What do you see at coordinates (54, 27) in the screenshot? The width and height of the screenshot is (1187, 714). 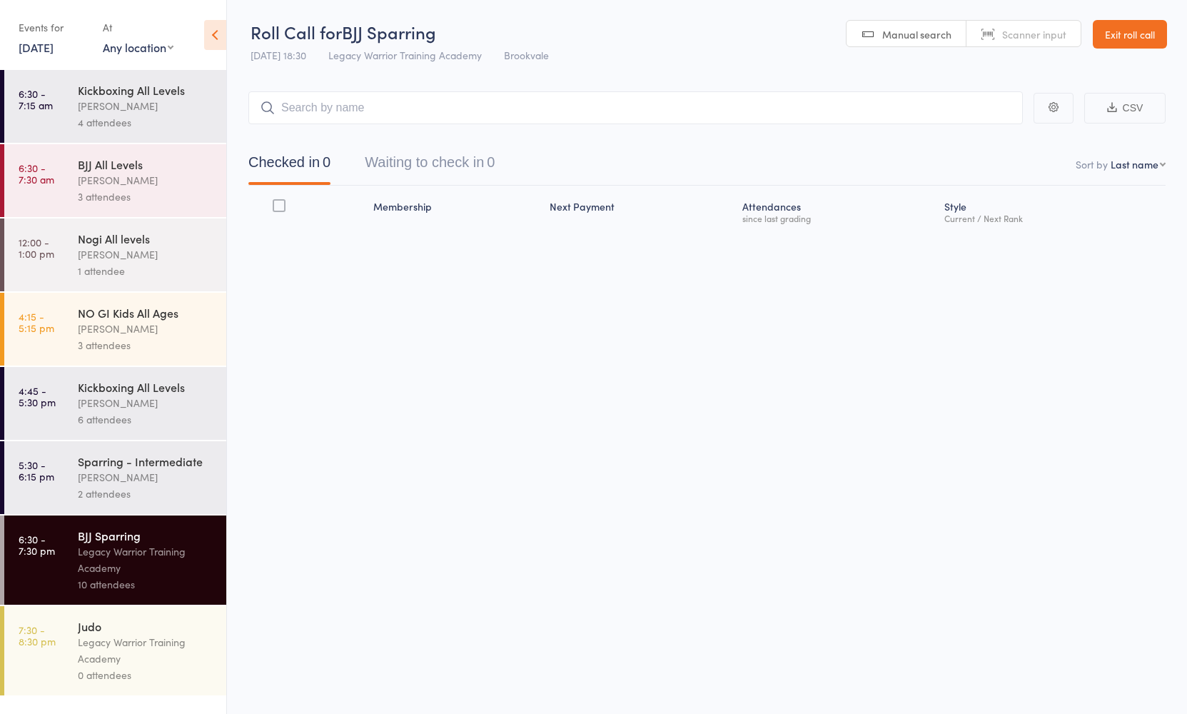 I see `div: Events for` at bounding box center [54, 27].